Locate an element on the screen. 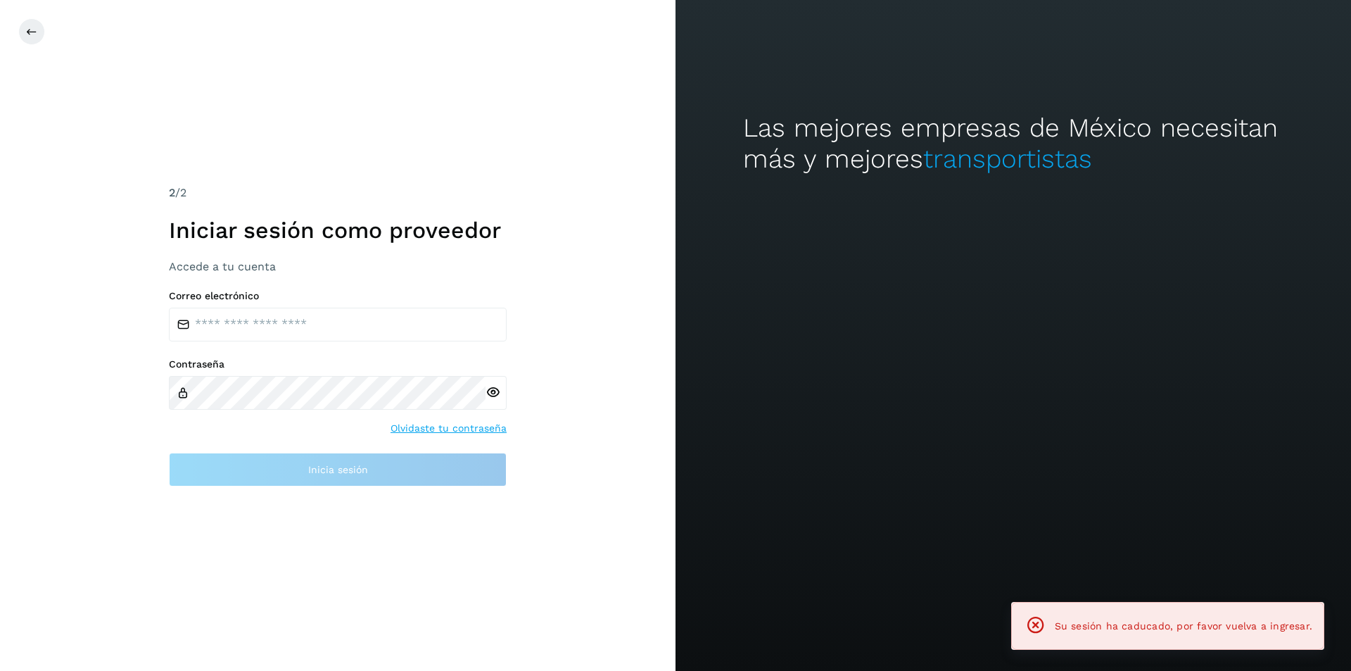  h1: Iniciar sesión como proveedor is located at coordinates (338, 230).